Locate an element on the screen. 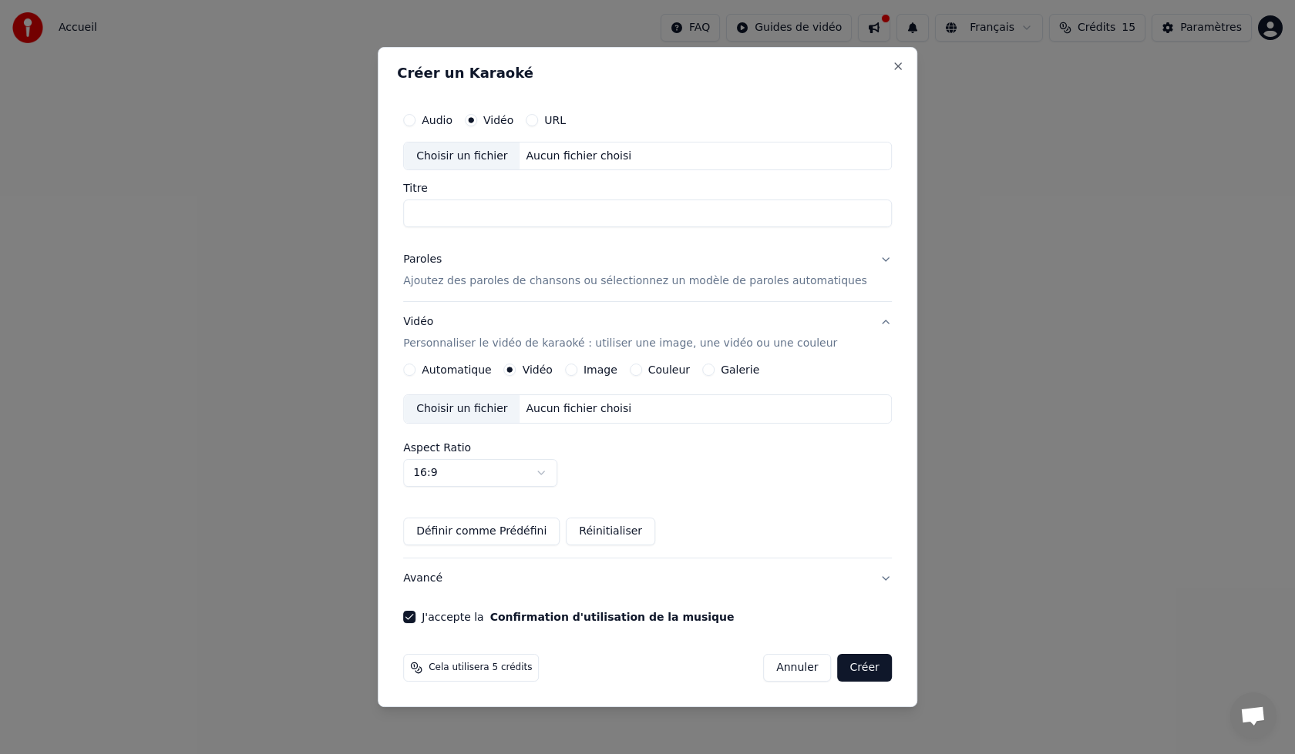 The image size is (1295, 754). label: URL is located at coordinates (555, 120).